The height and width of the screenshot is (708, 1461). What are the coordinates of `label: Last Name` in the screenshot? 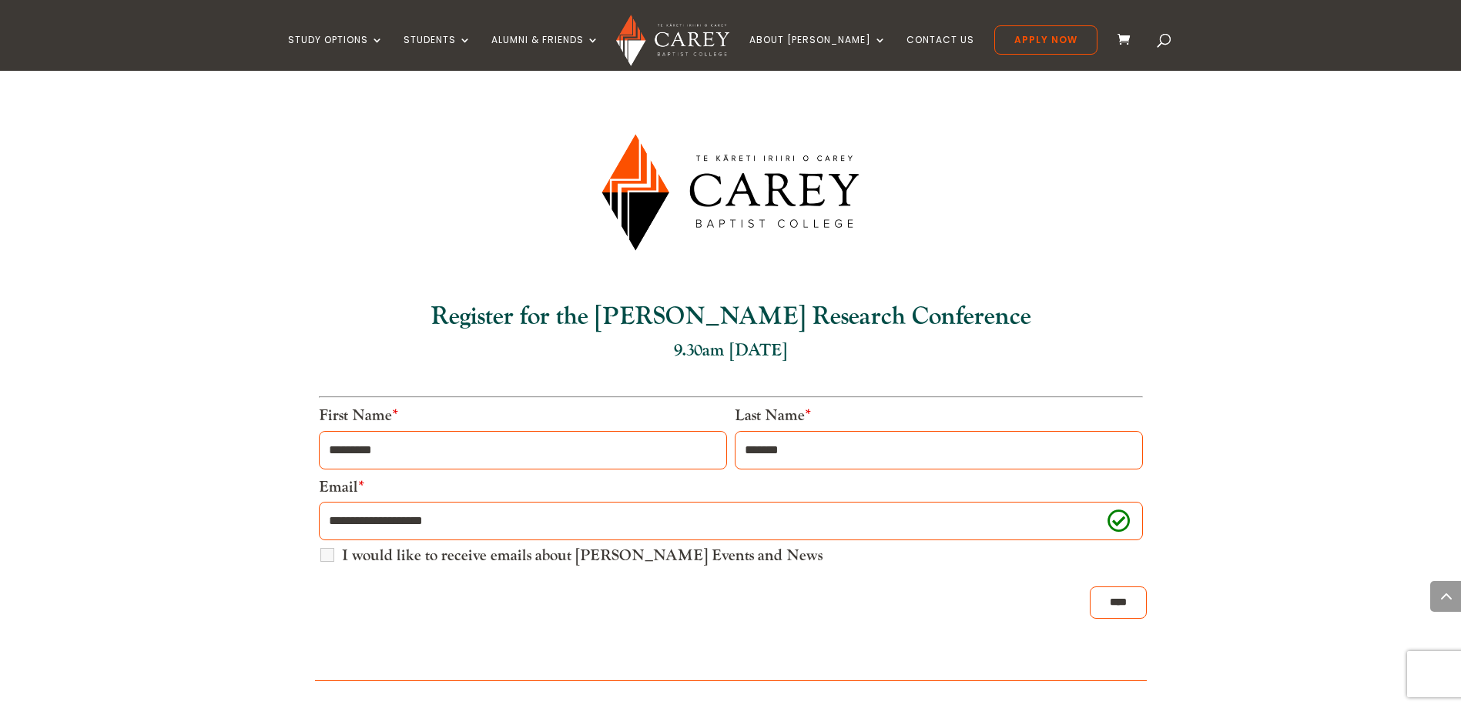 It's located at (772, 416).